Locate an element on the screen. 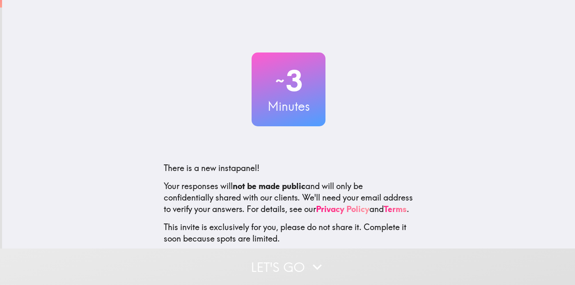 The width and height of the screenshot is (575, 285). b: not be made public is located at coordinates (269, 186).